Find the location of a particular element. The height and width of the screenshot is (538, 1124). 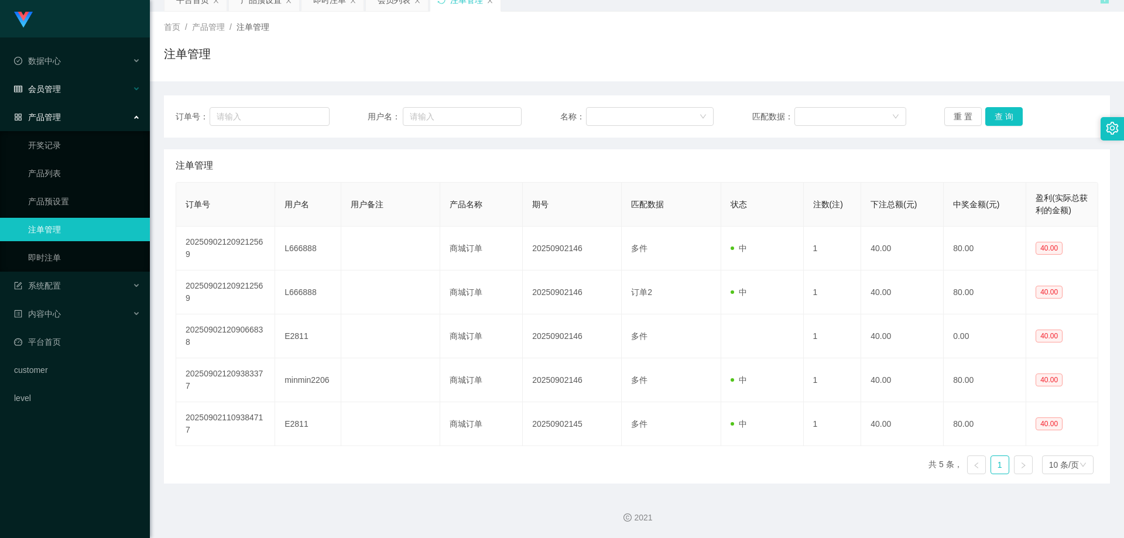

span: 中奖金额(元) is located at coordinates (976, 204).